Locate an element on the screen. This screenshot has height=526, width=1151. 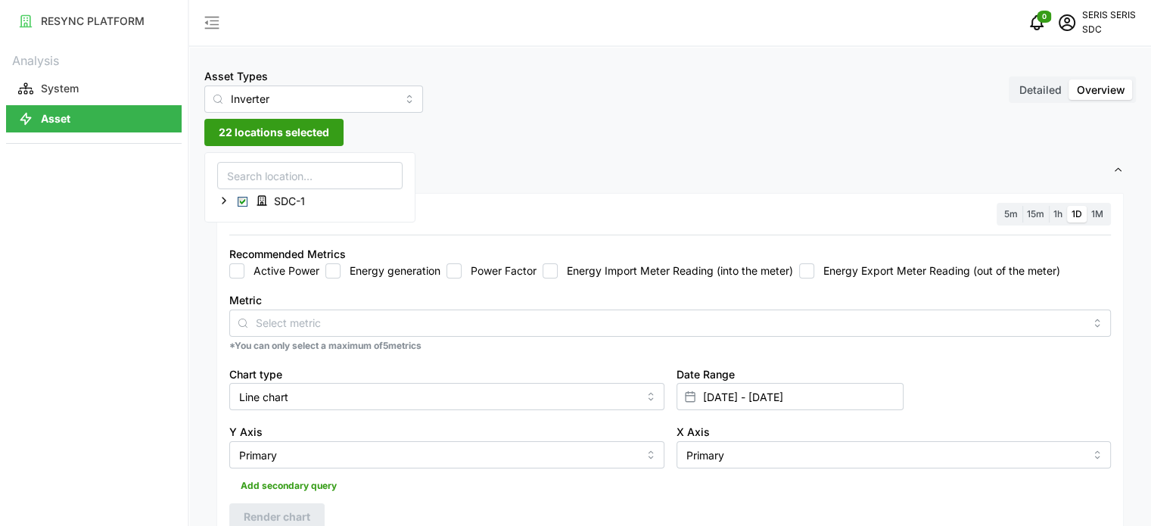
span: Settings is located at coordinates (664, 170).